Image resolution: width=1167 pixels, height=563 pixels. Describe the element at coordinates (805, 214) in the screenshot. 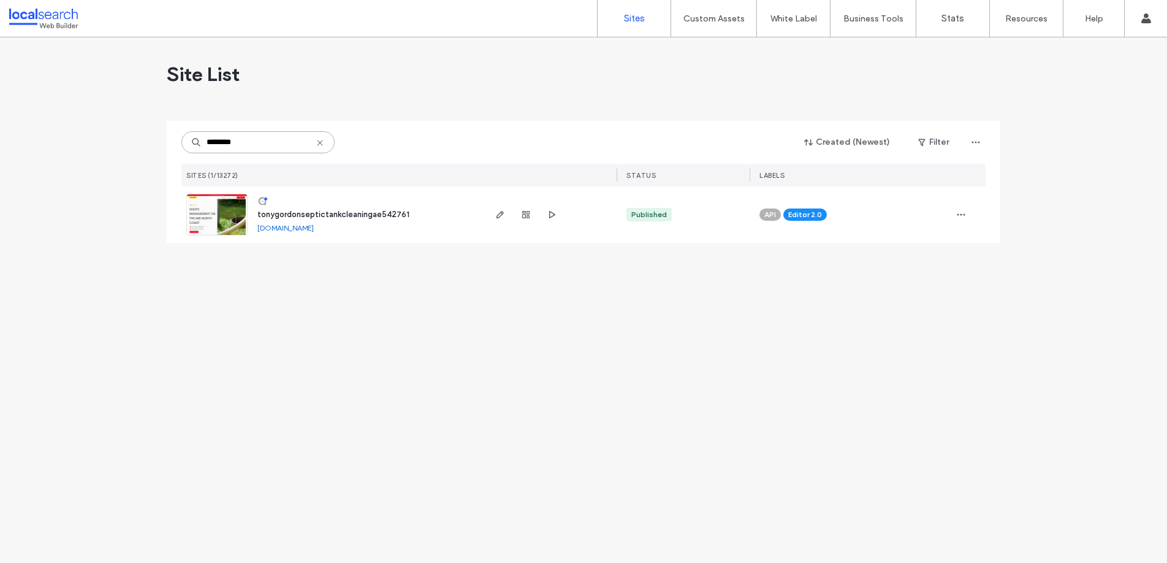

I see `span: Editor 2.0` at that location.